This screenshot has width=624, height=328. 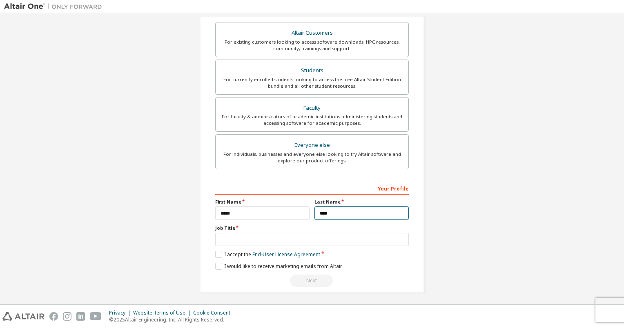 What do you see at coordinates (121, 313) in the screenshot?
I see `div: Privacy` at bounding box center [121, 313].